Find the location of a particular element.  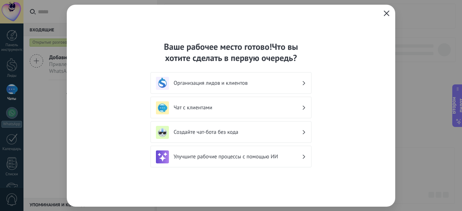

font: Создайте чат-бота без кода is located at coordinates (206, 132).